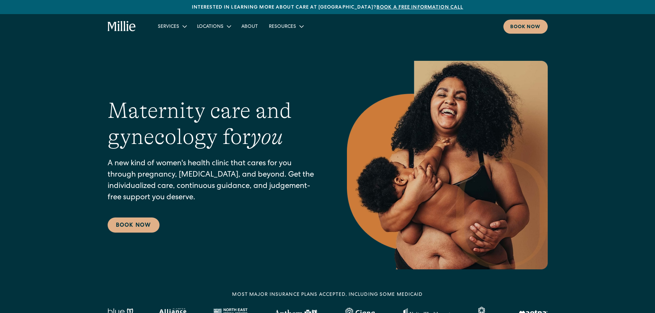 The image size is (655, 313). What do you see at coordinates (133, 225) in the screenshot?
I see `a: Book Now` at bounding box center [133, 225].